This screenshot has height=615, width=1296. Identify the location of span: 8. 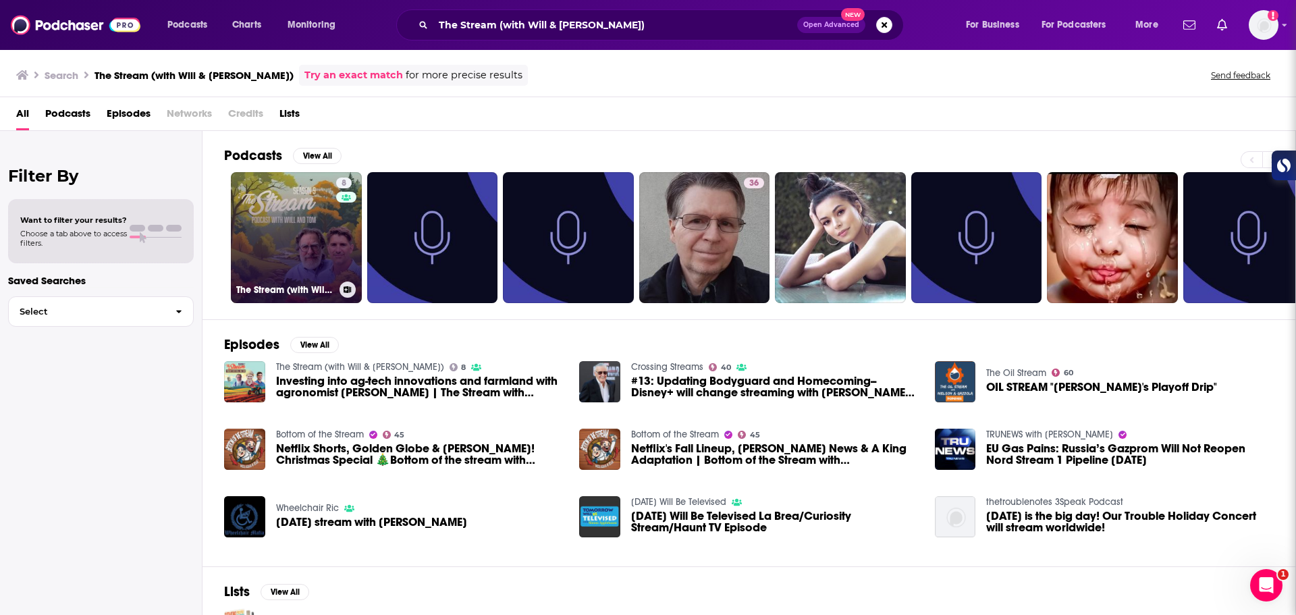
(344, 184).